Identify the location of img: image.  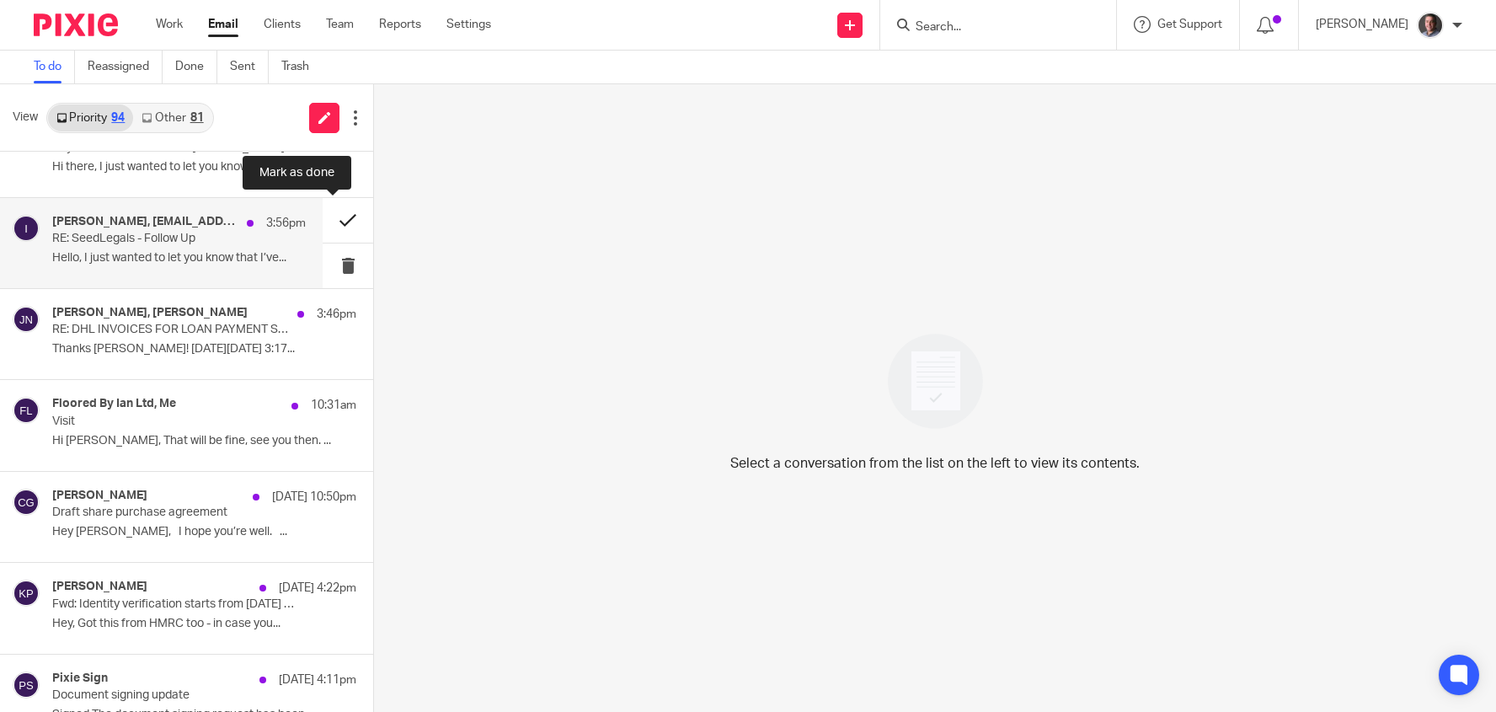
(935, 381).